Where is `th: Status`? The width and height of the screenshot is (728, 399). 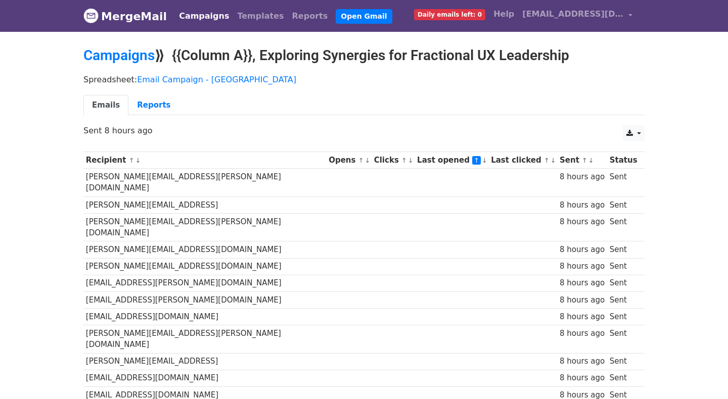 th: Status is located at coordinates (623, 160).